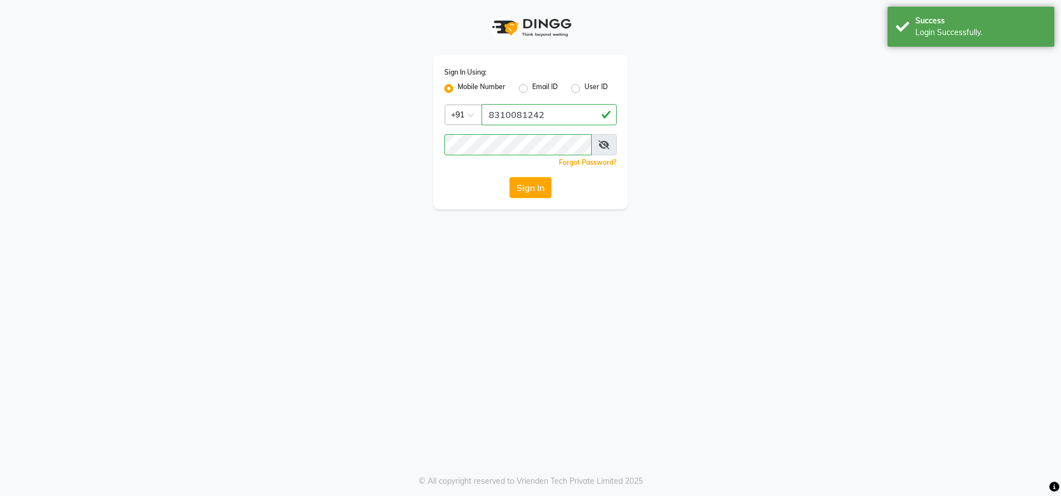 The image size is (1061, 496). Describe the element at coordinates (981, 21) in the screenshot. I see `div: Success` at that location.